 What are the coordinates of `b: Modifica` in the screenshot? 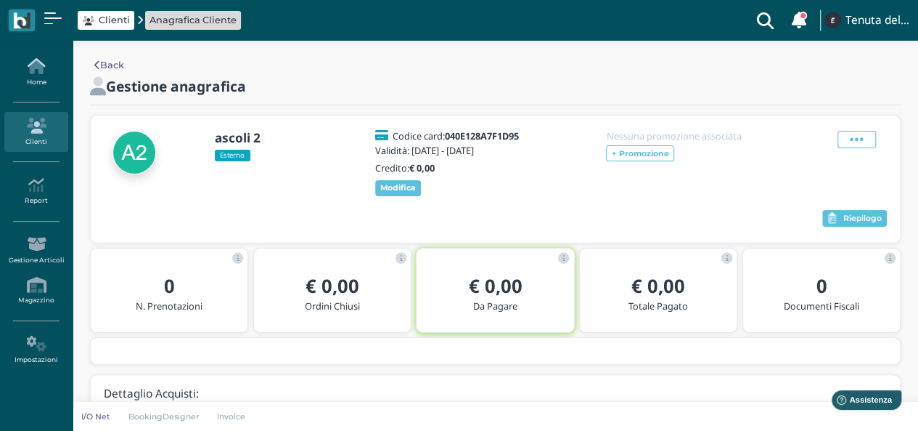 It's located at (398, 187).